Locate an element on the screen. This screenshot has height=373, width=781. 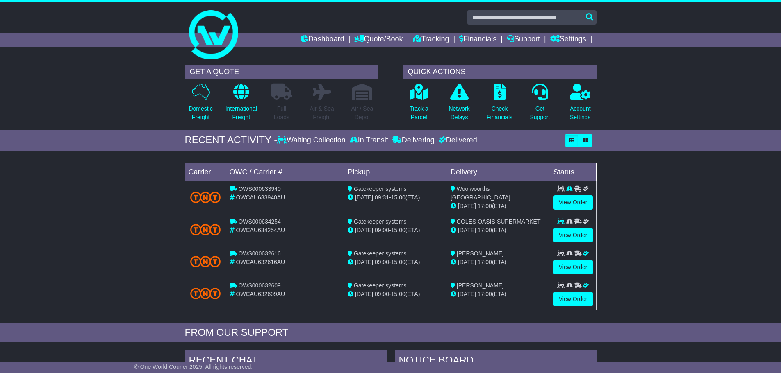
p: Domestic Freight is located at coordinates (200, 113).